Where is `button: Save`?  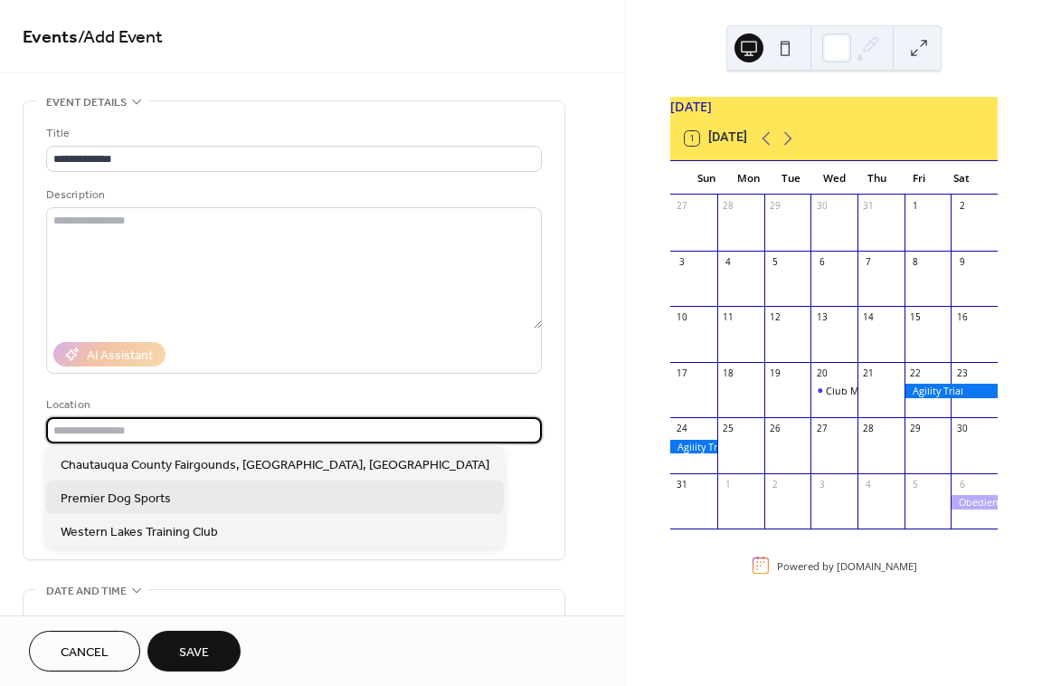 button: Save is located at coordinates (194, 650).